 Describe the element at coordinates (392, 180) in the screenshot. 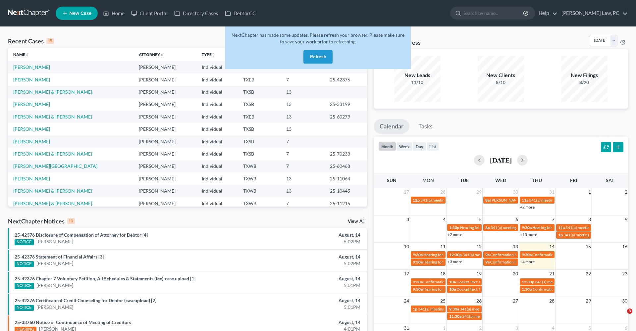

I see `span: Sun` at that location.